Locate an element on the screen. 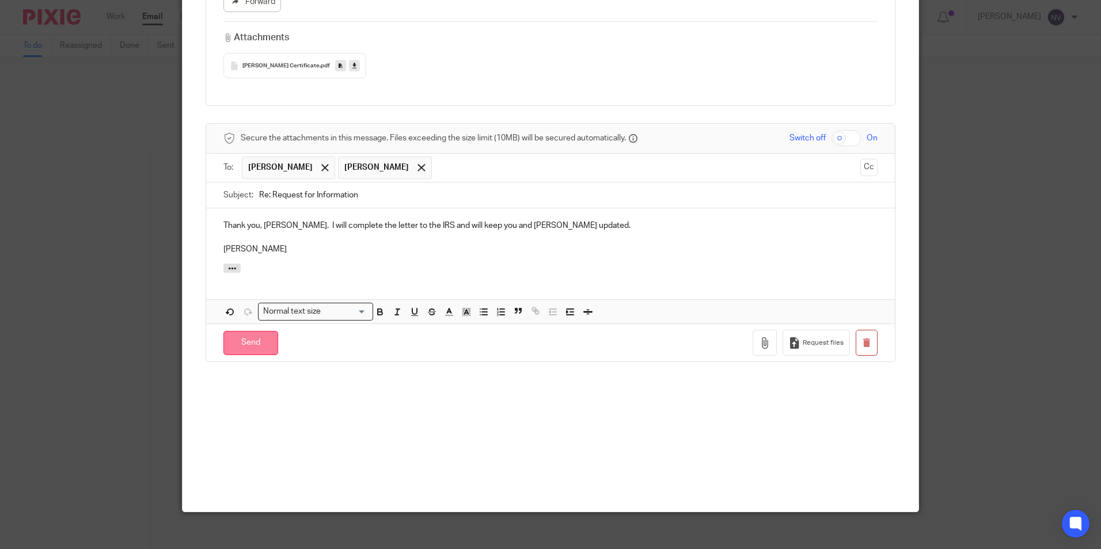  span: .pdf is located at coordinates (325, 66).